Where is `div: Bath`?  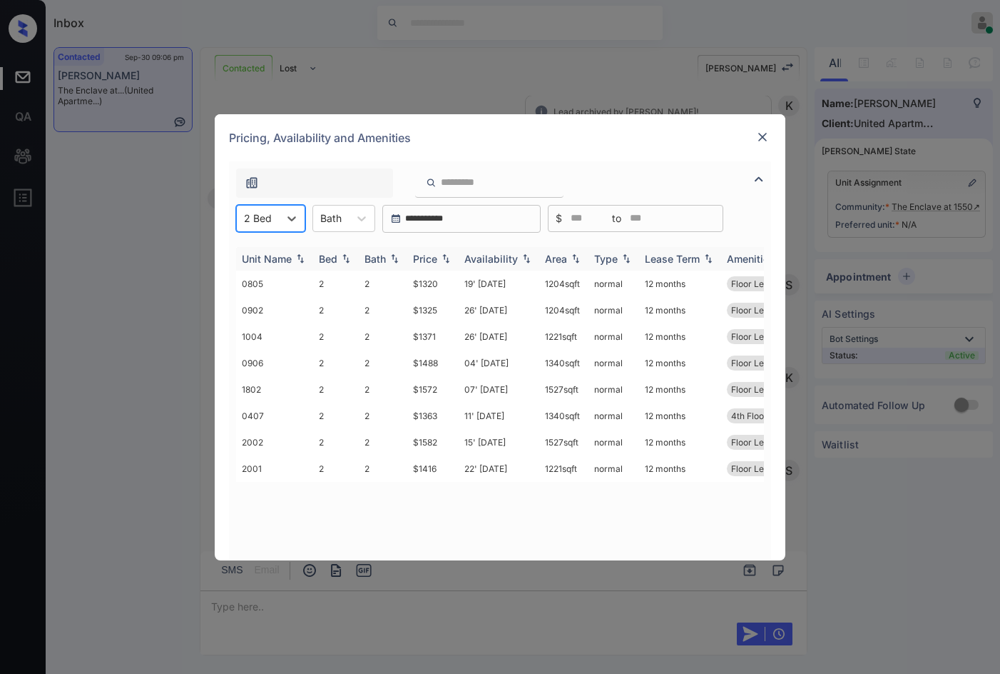
div: Bath is located at coordinates (375, 258).